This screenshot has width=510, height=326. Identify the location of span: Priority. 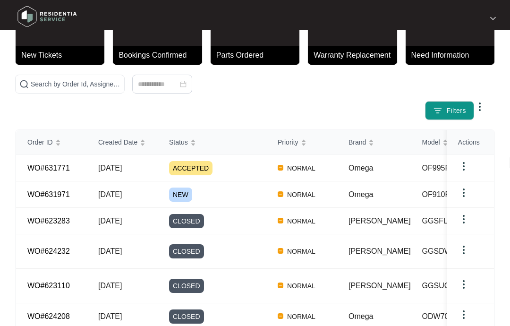
(288, 142).